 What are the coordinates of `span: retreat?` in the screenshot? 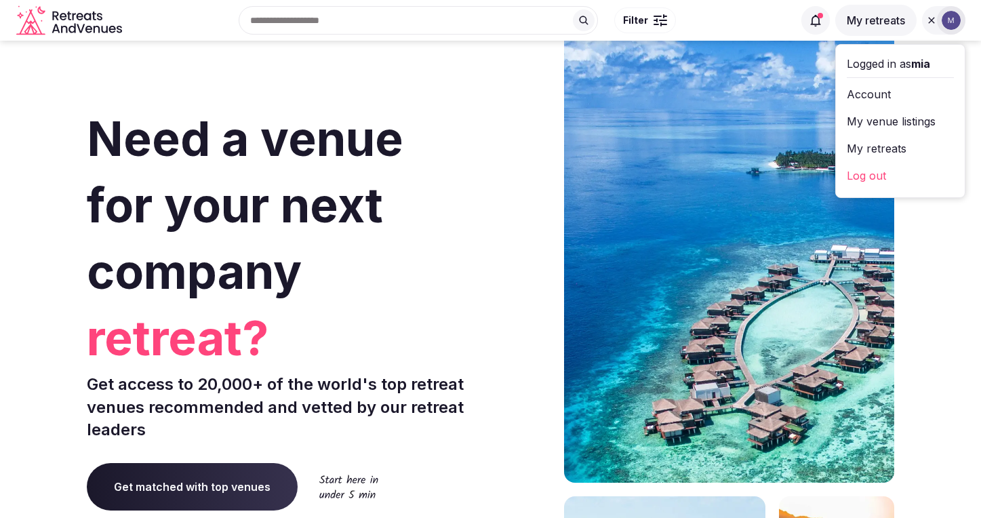 It's located at (286, 338).